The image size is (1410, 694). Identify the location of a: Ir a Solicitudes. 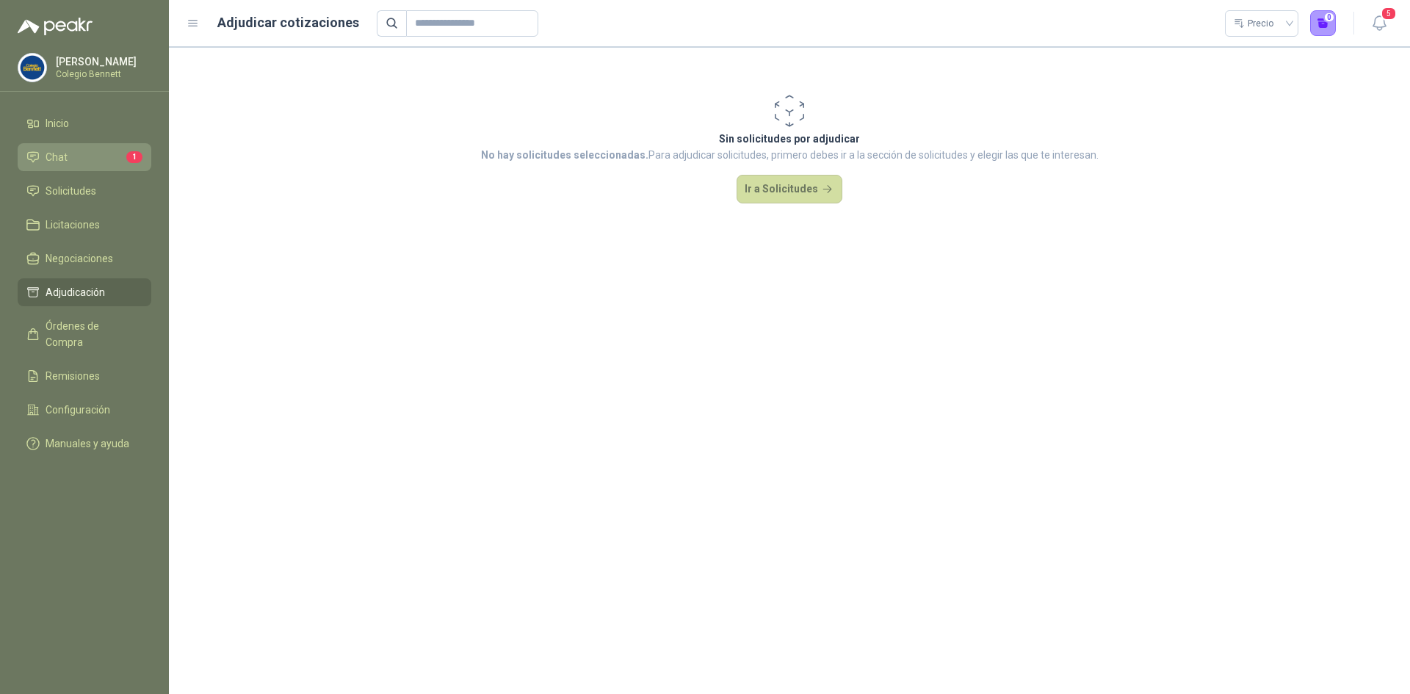
(789, 189).